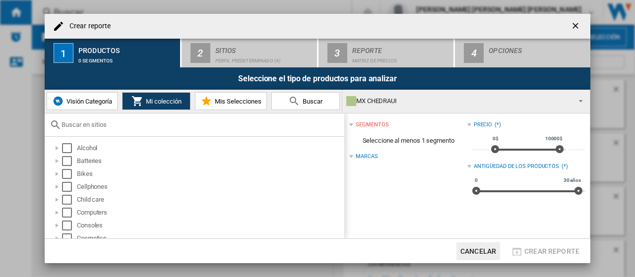 This screenshot has width=635, height=277. What do you see at coordinates (156, 101) in the screenshot?
I see `button: Mi colección` at bounding box center [156, 101].